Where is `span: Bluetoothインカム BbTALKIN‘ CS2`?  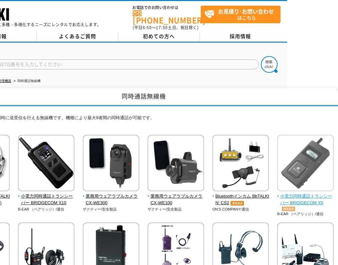 span: Bluetoothインカム BbTALKIN‘ CS2 is located at coordinates (240, 200).